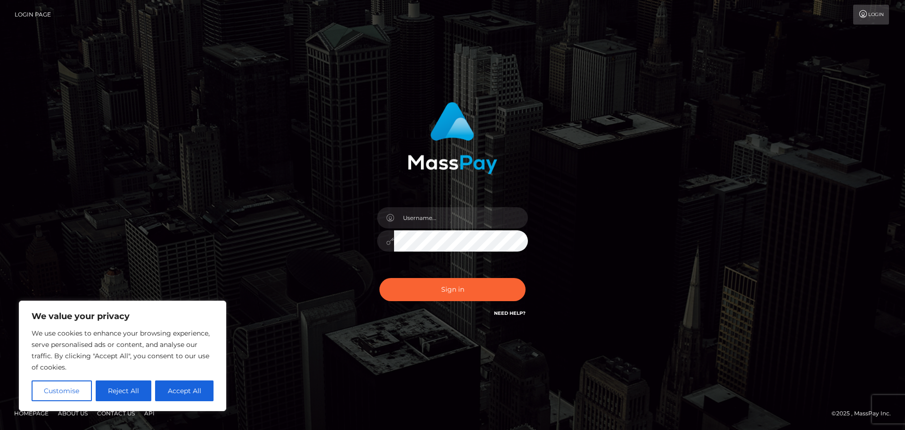 This screenshot has height=430, width=905. I want to click on button: Accept All, so click(184, 390).